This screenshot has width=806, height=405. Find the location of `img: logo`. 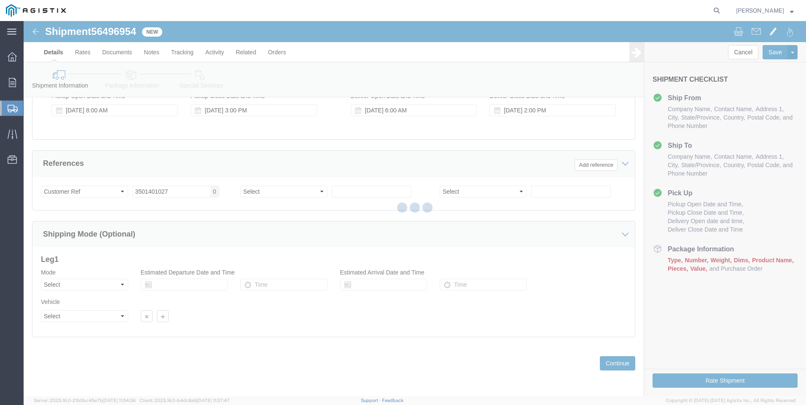

img: logo is located at coordinates (36, 11).